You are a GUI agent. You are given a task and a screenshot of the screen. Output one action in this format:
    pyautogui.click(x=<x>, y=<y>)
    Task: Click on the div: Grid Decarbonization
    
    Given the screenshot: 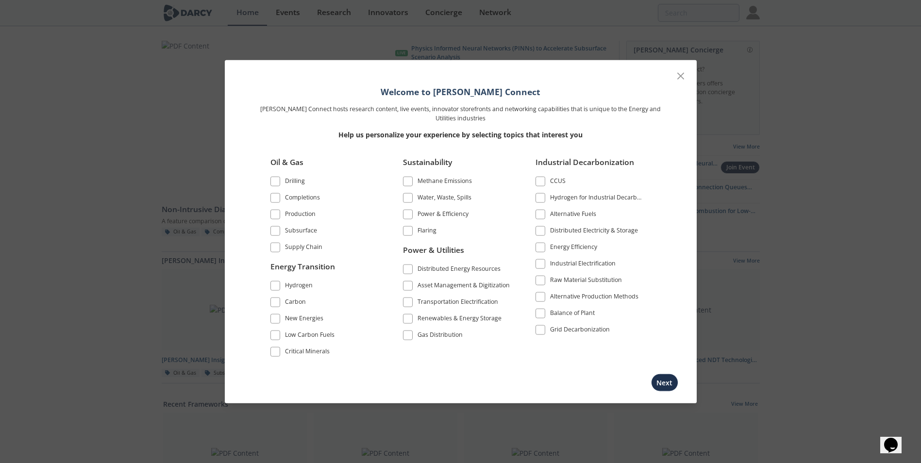 What is the action you would take?
    pyautogui.click(x=579, y=331)
    